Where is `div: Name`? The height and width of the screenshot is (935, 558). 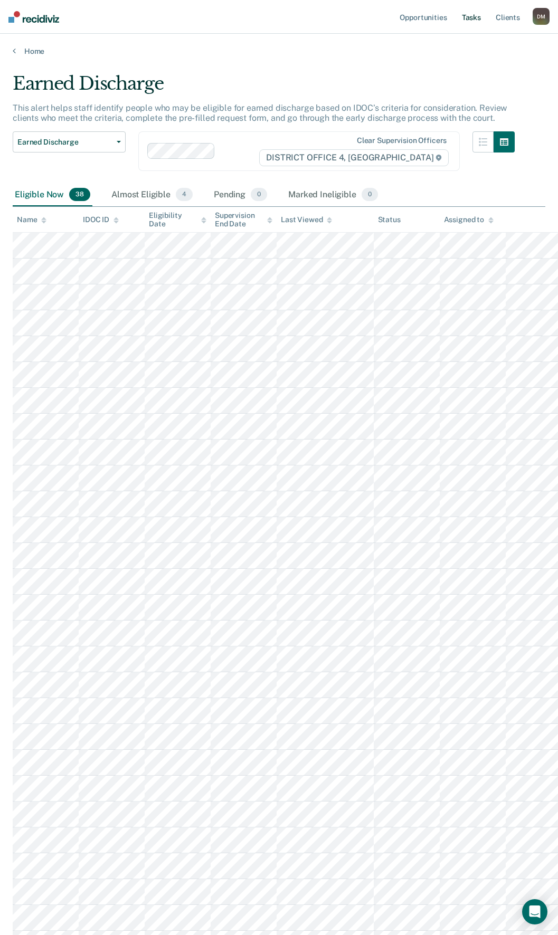 div: Name is located at coordinates (32, 219).